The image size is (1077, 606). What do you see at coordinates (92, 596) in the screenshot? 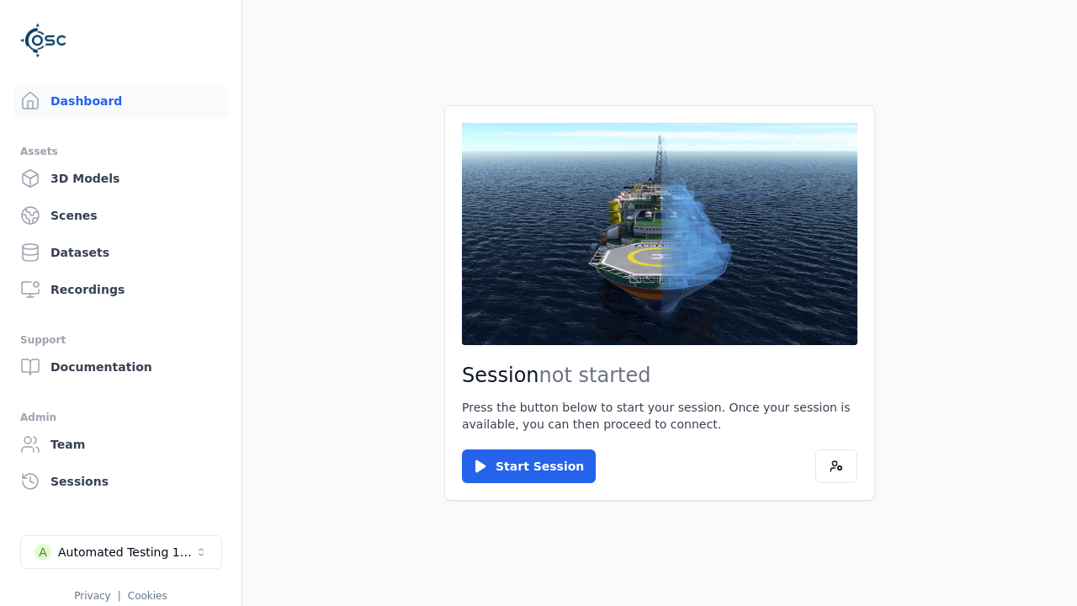
I see `a: Privacy` at bounding box center [92, 596].